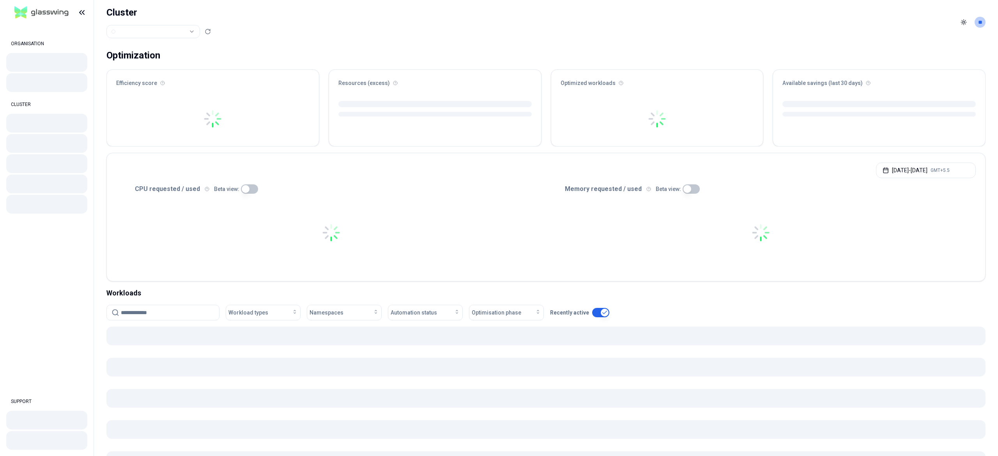 This screenshot has width=998, height=456. Describe the element at coordinates (413, 313) in the screenshot. I see `span: Automation status` at that location.